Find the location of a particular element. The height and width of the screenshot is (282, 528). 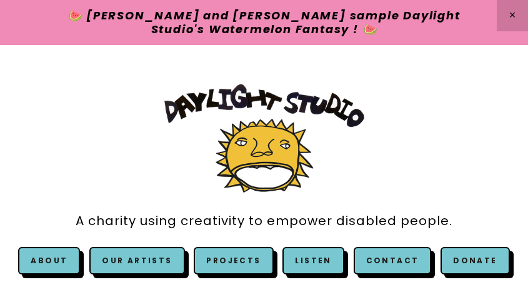

a: Projects is located at coordinates (233, 261).